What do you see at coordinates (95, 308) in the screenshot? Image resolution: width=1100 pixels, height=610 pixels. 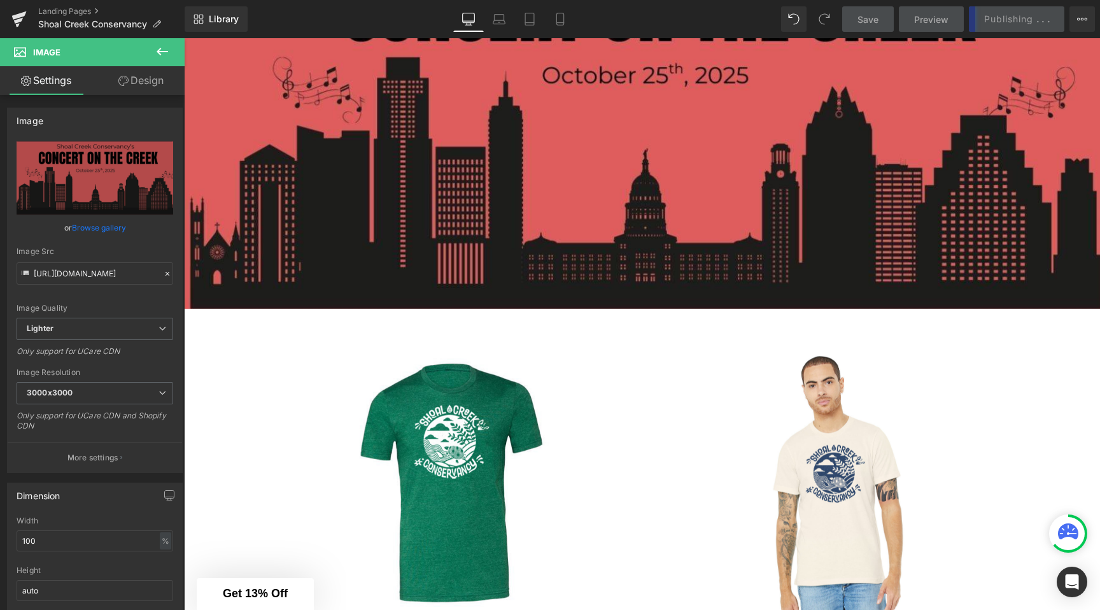 I see `div: Image Quality` at bounding box center [95, 308].